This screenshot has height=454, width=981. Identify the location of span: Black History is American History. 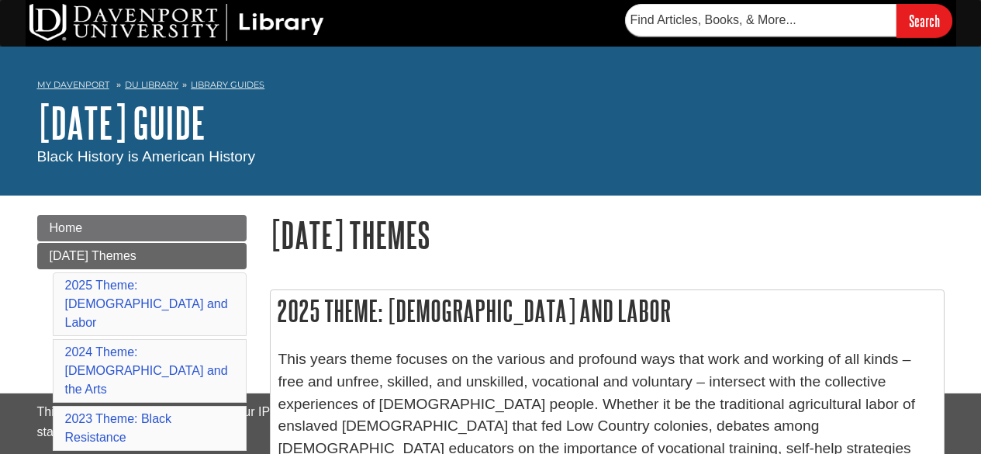
(146, 156).